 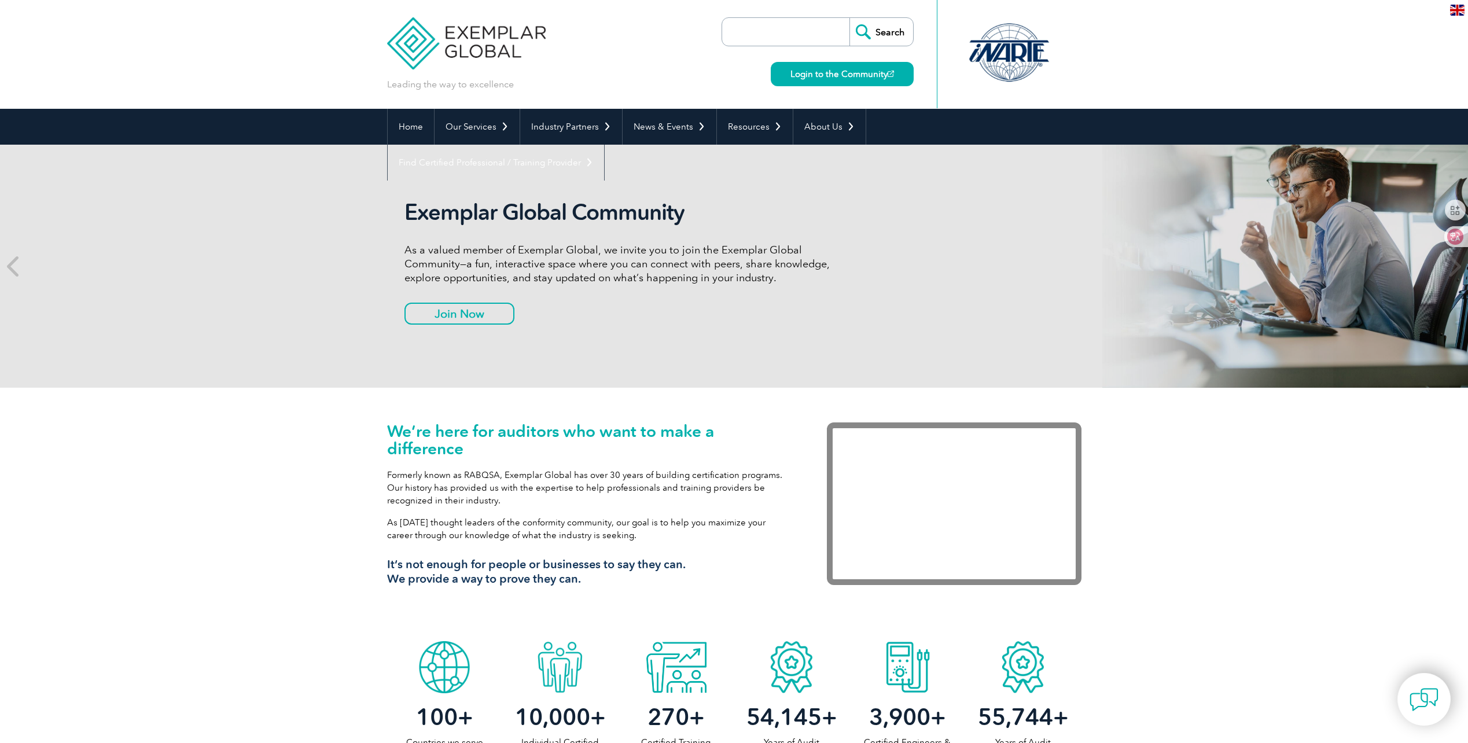 I want to click on img: open_square.png, so click(x=890, y=73).